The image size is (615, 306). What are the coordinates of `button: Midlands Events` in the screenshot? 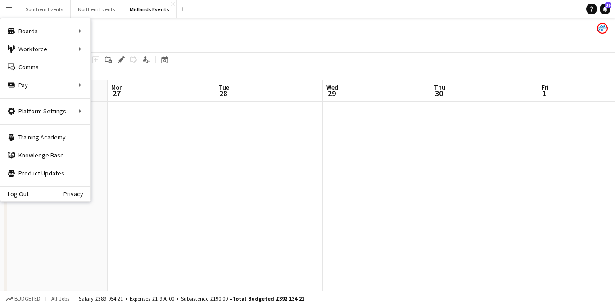 It's located at (149, 9).